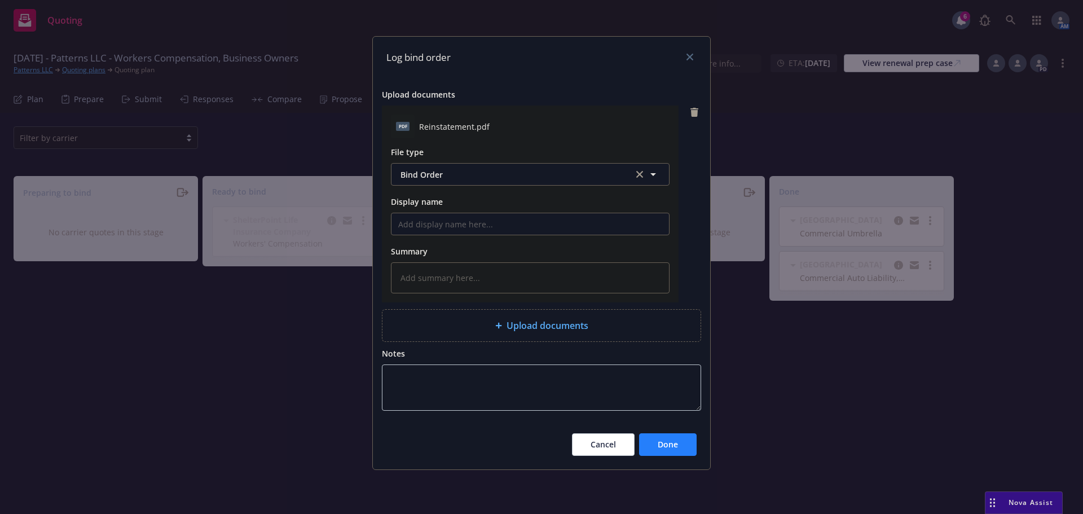 The width and height of the screenshot is (1083, 514). What do you see at coordinates (668, 444) in the screenshot?
I see `span: Done` at bounding box center [668, 444].